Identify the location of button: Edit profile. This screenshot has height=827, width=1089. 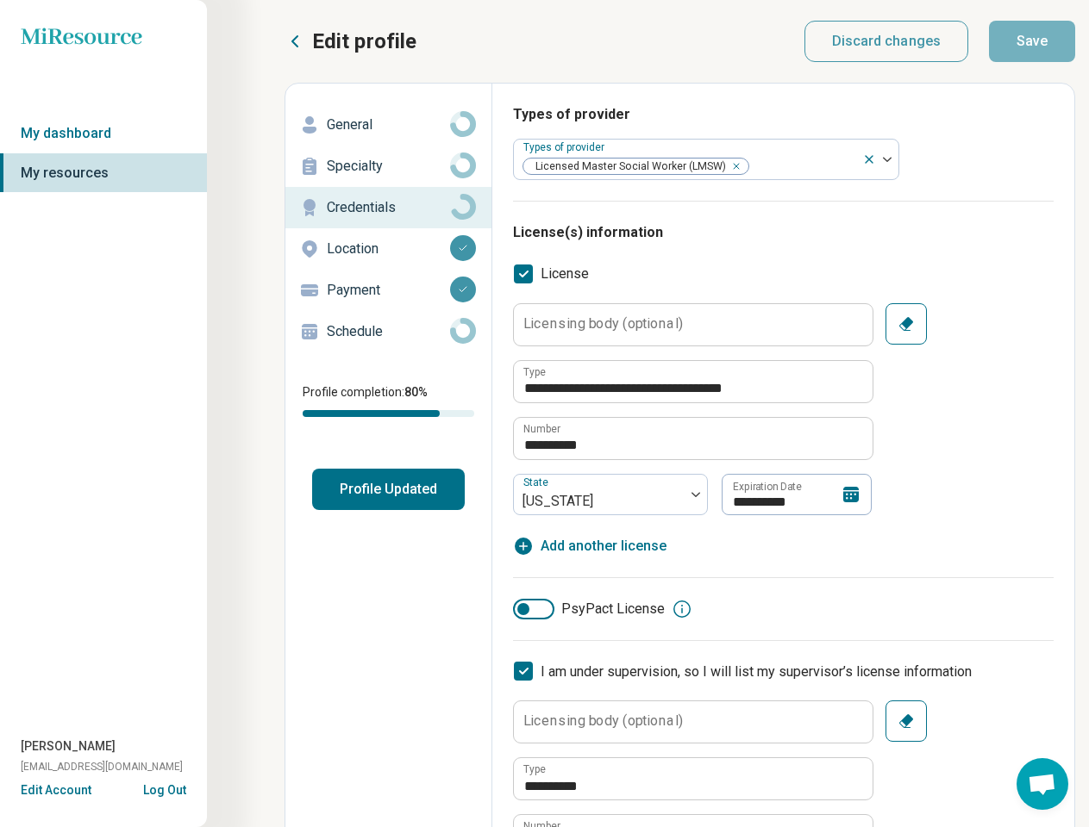
(350, 41).